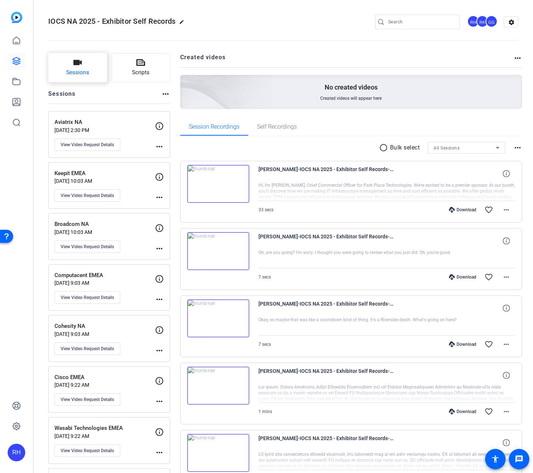  I want to click on p: Keepit EMEA, so click(104, 173).